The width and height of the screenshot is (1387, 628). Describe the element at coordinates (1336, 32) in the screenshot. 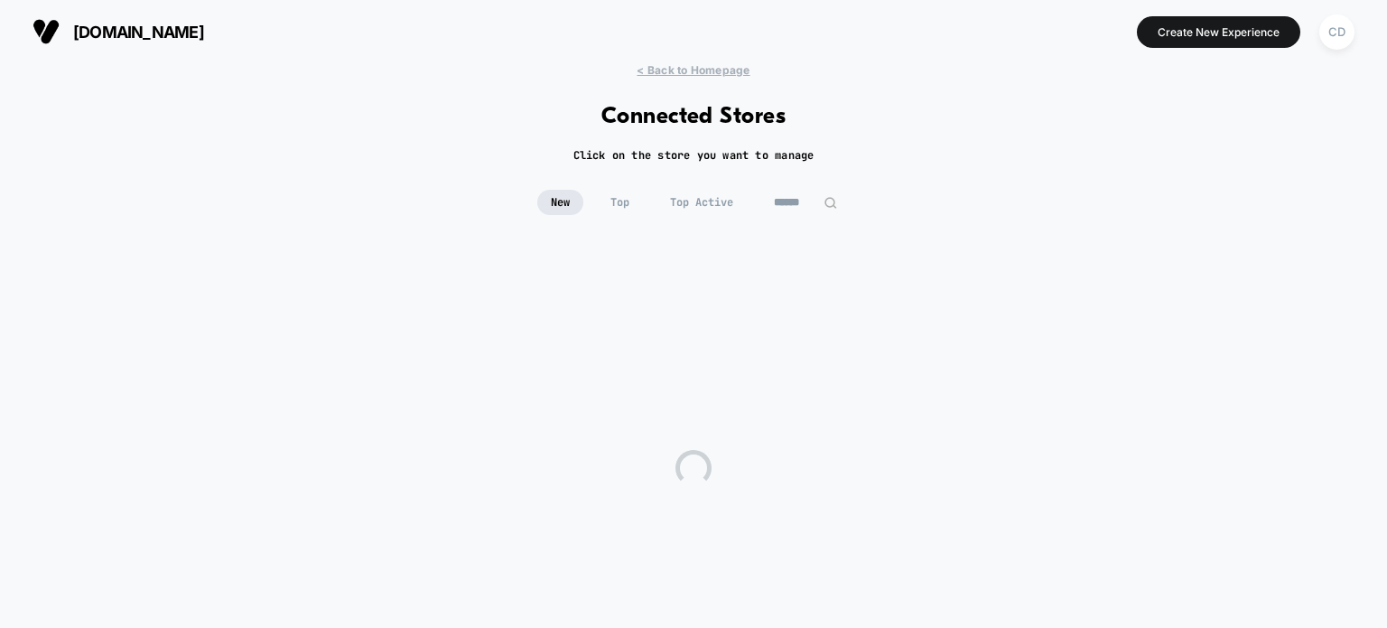

I see `button: CD` at that location.